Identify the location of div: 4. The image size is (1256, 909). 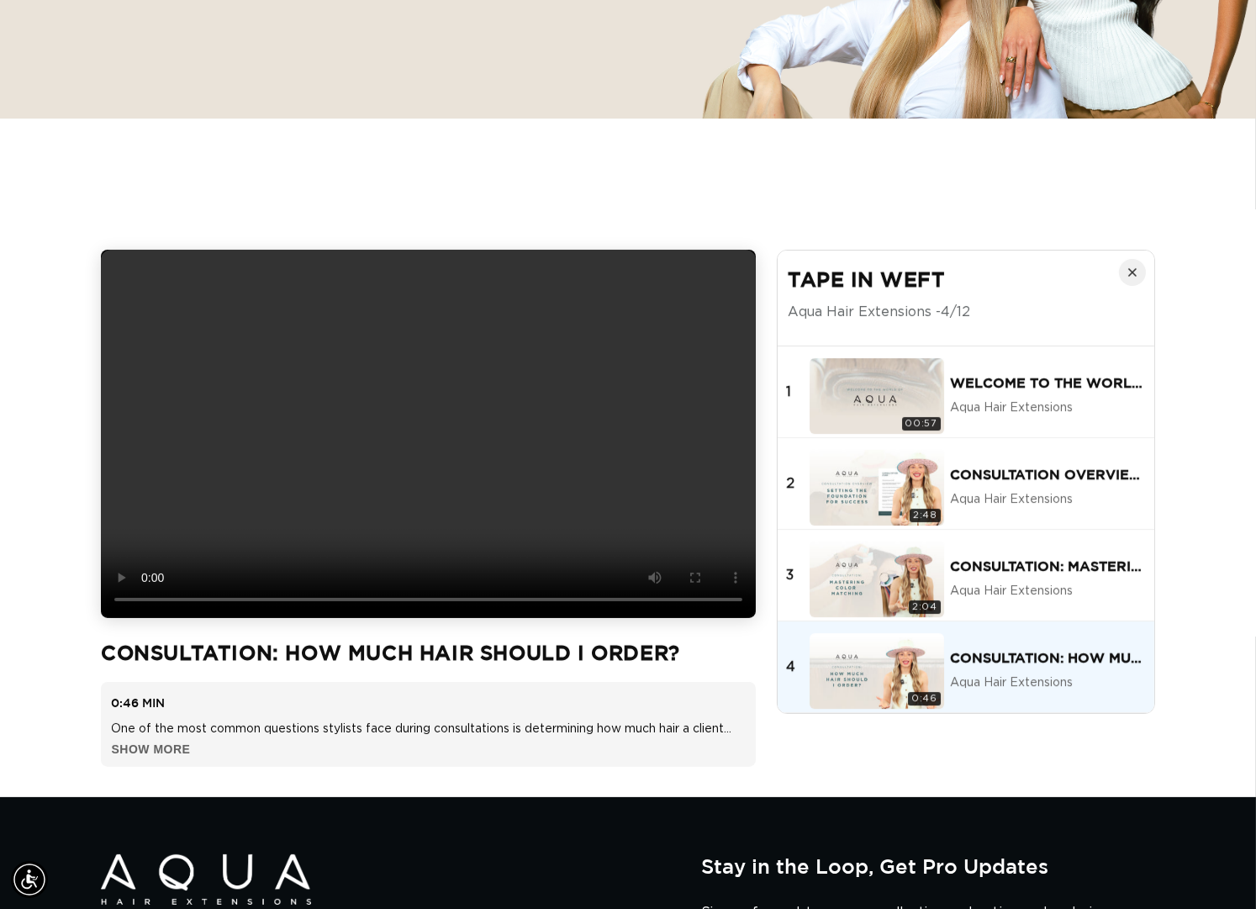
(794, 667).